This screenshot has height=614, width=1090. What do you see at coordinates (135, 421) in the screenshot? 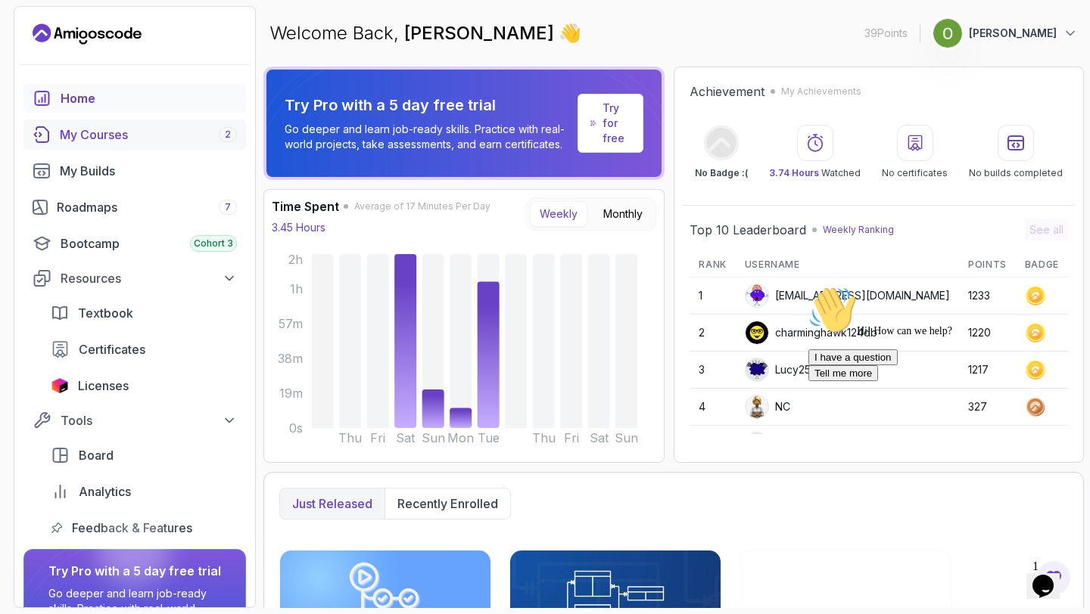
I see `button: Tools` at bounding box center [135, 421].